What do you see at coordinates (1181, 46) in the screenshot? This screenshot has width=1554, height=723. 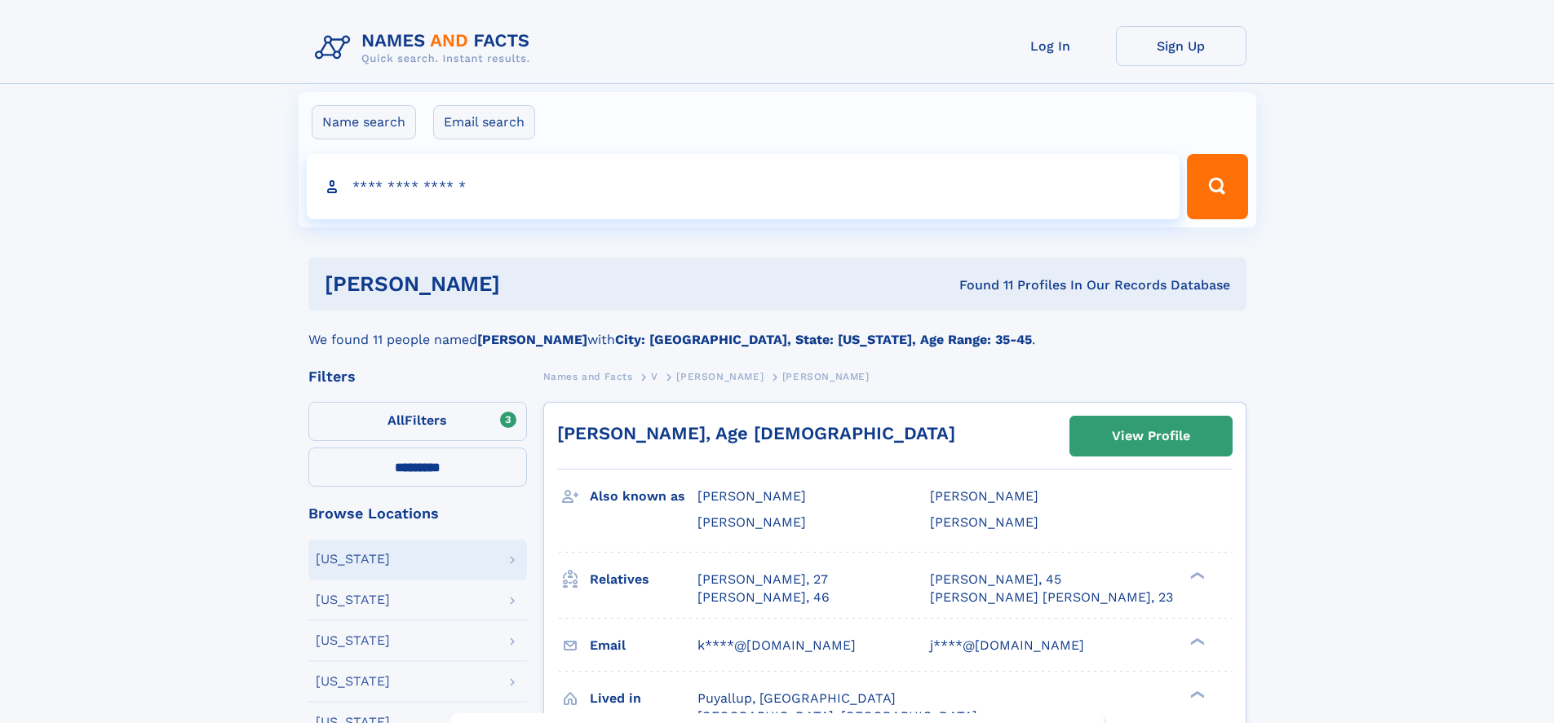 I see `a: Sign Up` at bounding box center [1181, 46].